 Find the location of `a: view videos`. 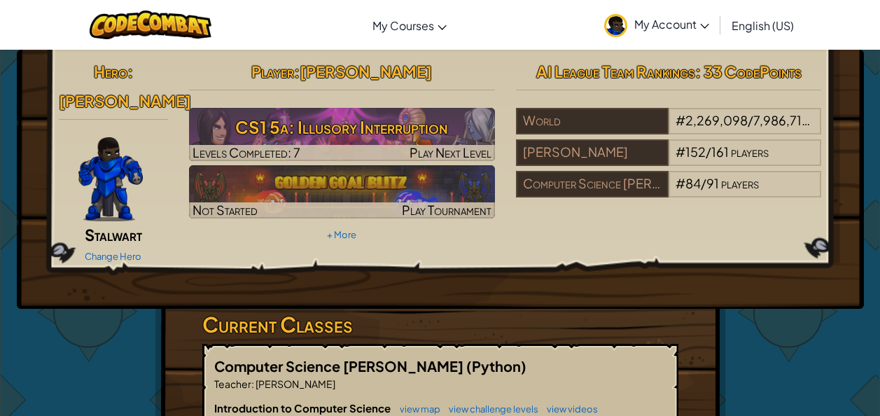

a: view videos is located at coordinates (568, 409).